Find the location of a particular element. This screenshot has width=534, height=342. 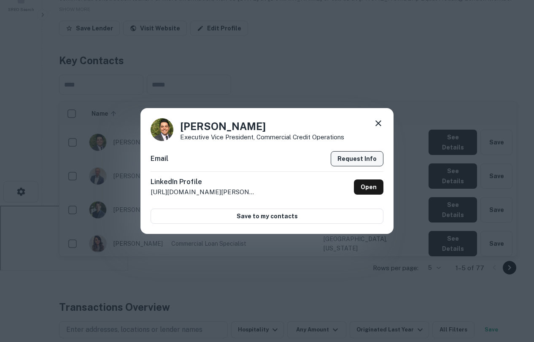

h6: Email is located at coordinates (159, 159).